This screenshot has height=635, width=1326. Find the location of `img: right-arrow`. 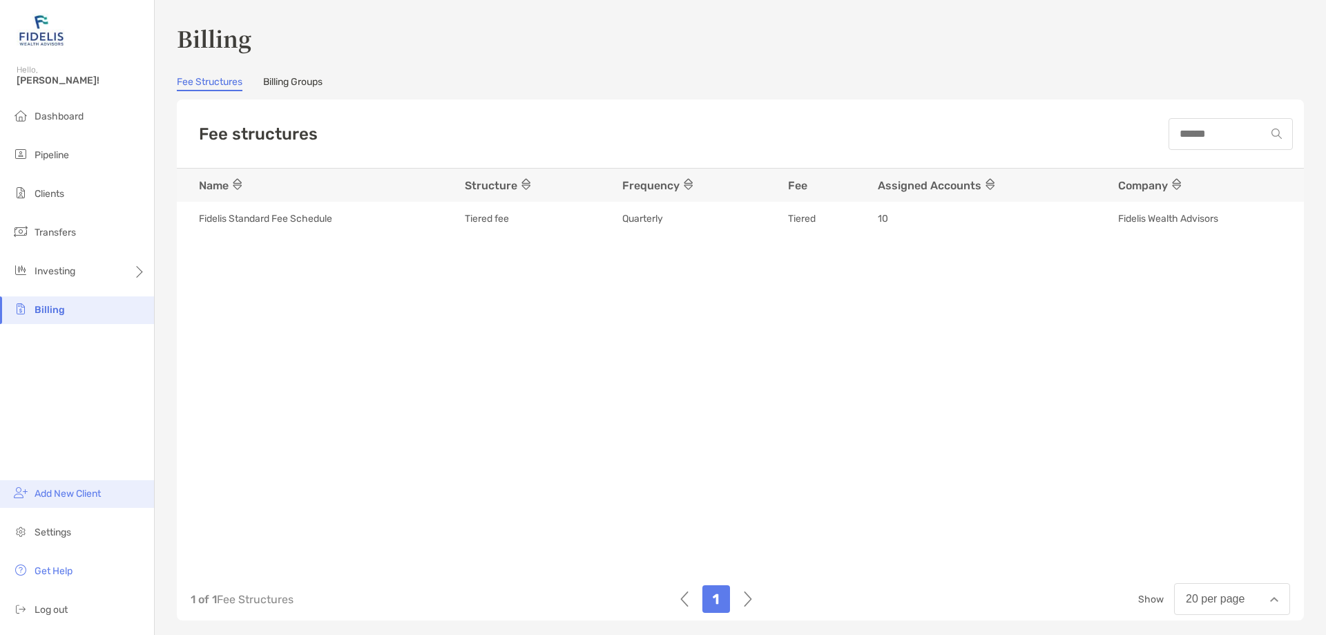

img: right-arrow is located at coordinates (748, 599).